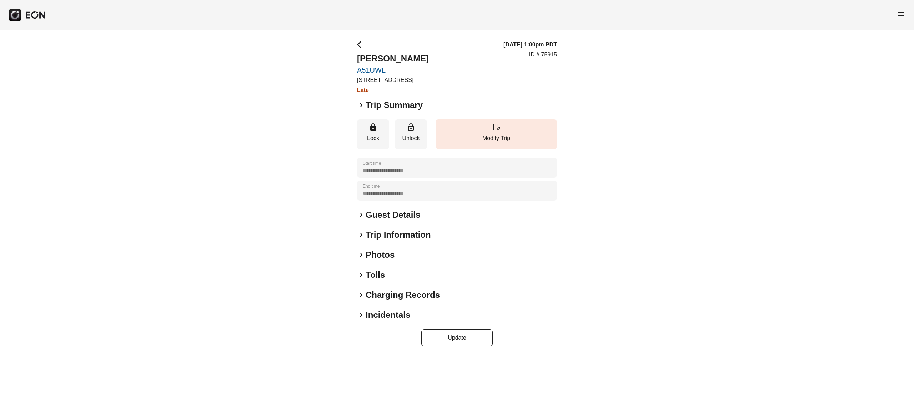  Describe the element at coordinates (543, 55) in the screenshot. I see `p: ID # 75915` at that location.